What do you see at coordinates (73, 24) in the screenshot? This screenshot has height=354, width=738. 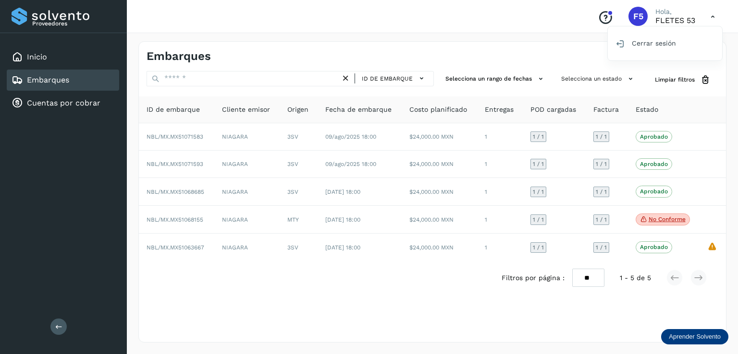 I see `p: Proveedores` at bounding box center [73, 24].